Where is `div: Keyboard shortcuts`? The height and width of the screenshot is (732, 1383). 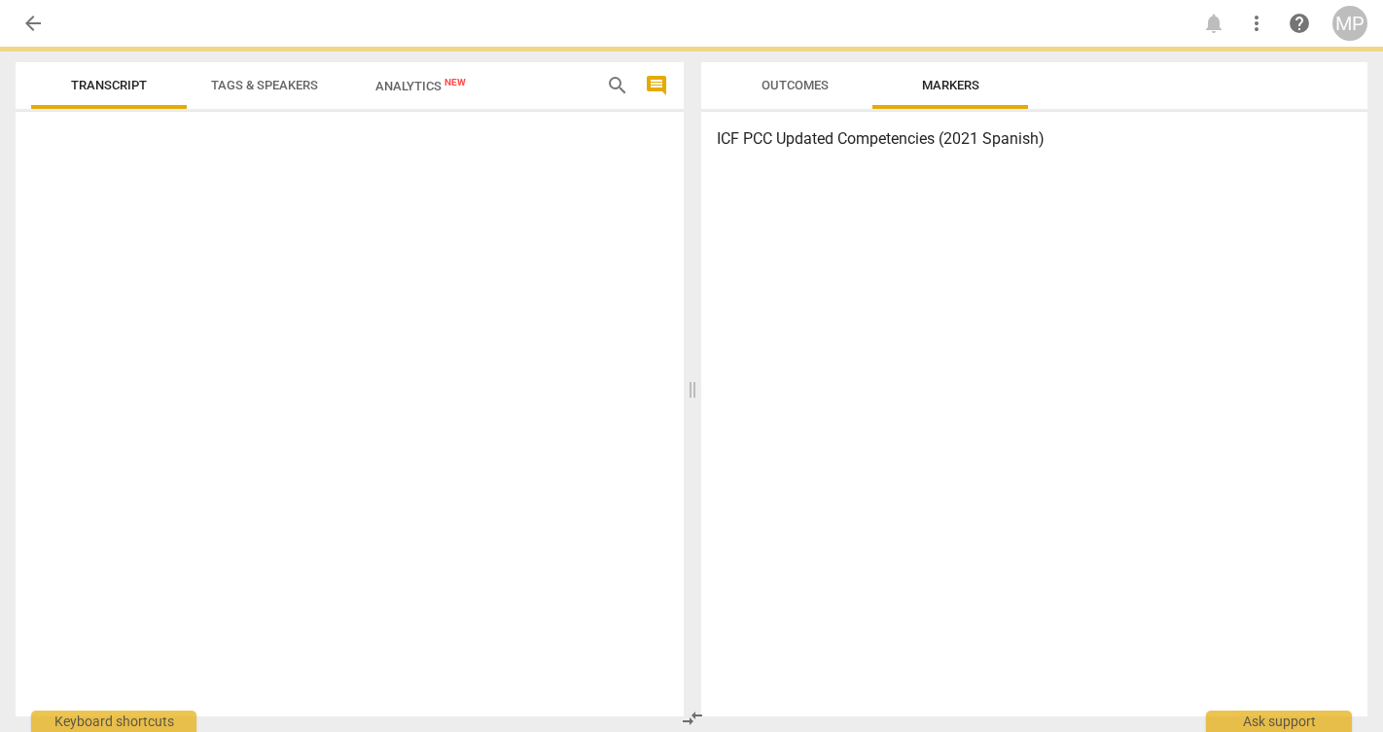
div: Keyboard shortcuts is located at coordinates (114, 722).